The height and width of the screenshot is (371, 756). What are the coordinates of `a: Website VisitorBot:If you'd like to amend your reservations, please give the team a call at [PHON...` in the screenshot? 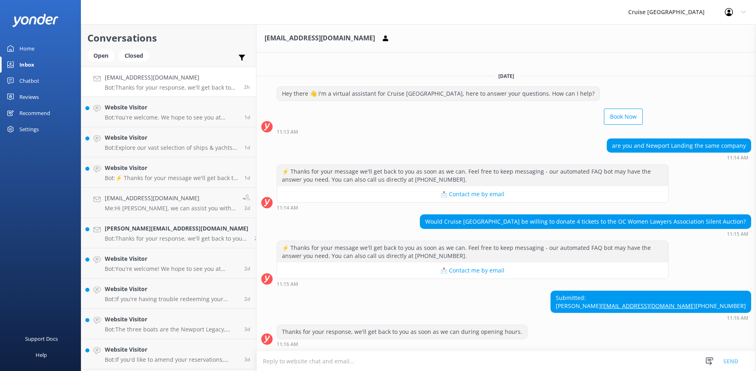 It's located at (169, 355).